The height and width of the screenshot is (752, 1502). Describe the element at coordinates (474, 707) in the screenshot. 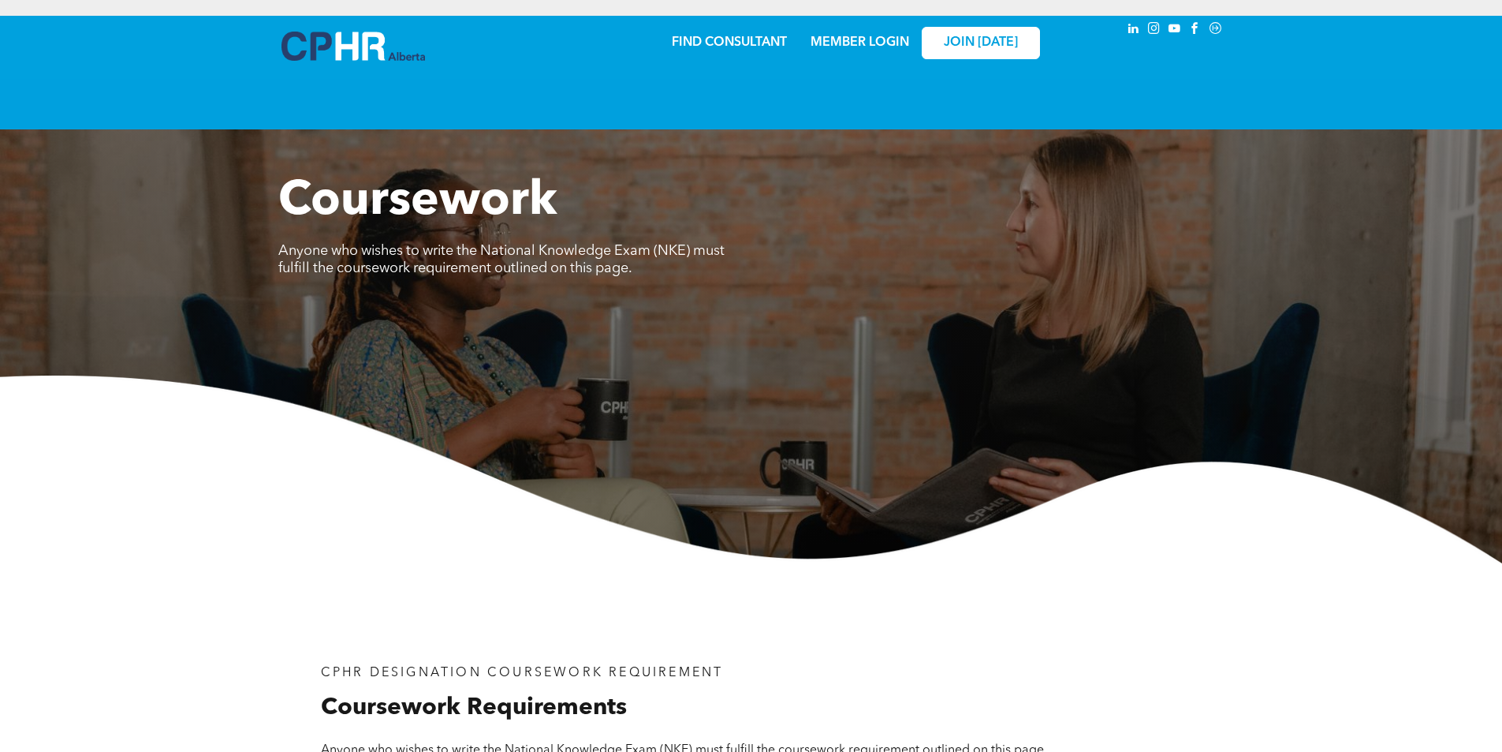

I see `span: Coursework Requirements` at that location.